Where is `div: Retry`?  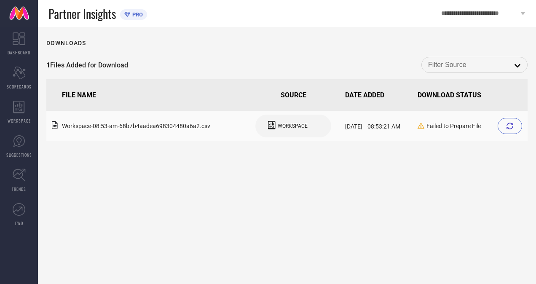
div: Retry is located at coordinates (510, 126).